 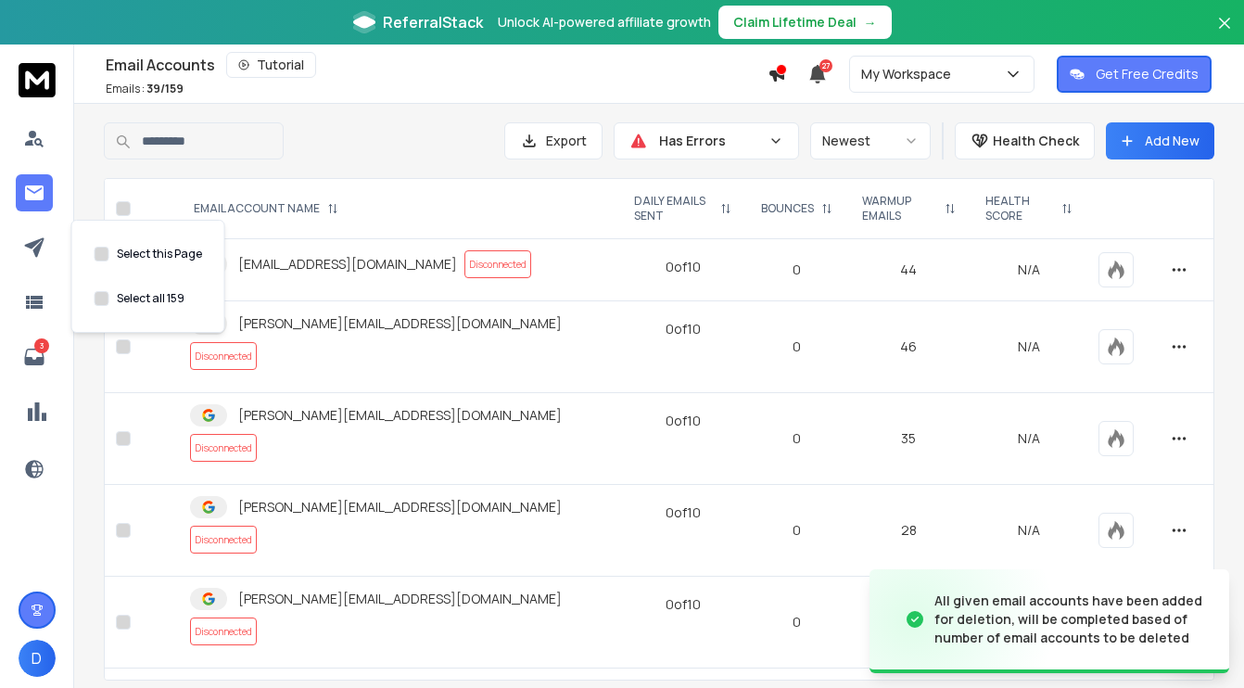 I want to click on p: BOUNCES, so click(x=787, y=209).